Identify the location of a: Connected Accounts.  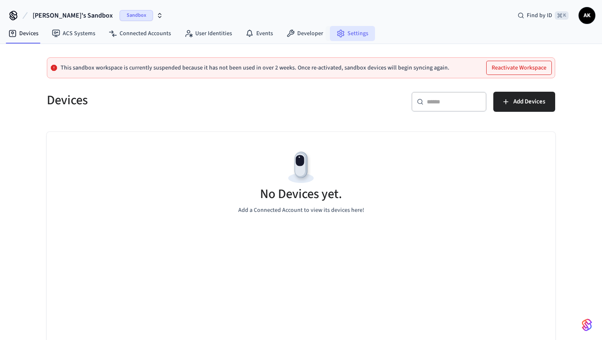
(140, 33).